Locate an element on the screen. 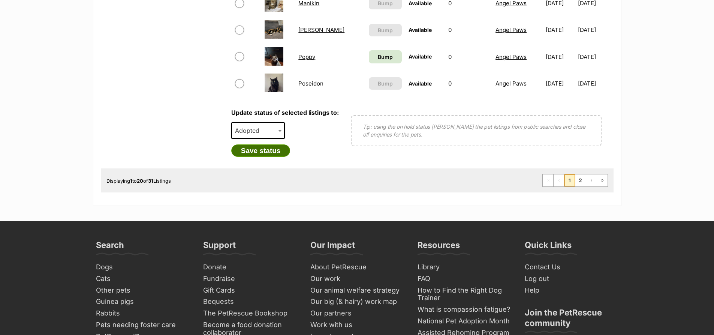 This screenshot has height=335, width=714. h3: Quick Links is located at coordinates (548, 247).